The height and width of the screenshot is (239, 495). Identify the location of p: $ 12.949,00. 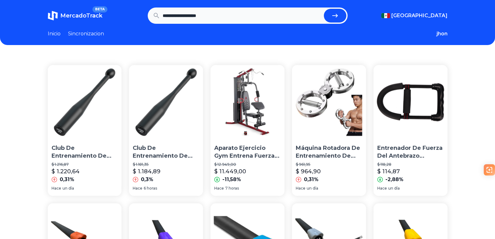
(248, 164).